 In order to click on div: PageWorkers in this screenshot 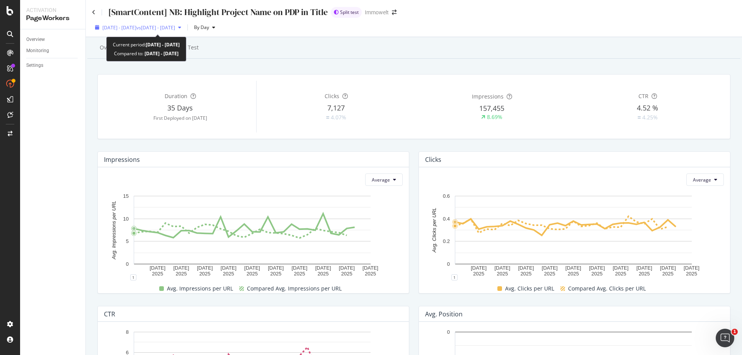, I will do `click(53, 18)`.